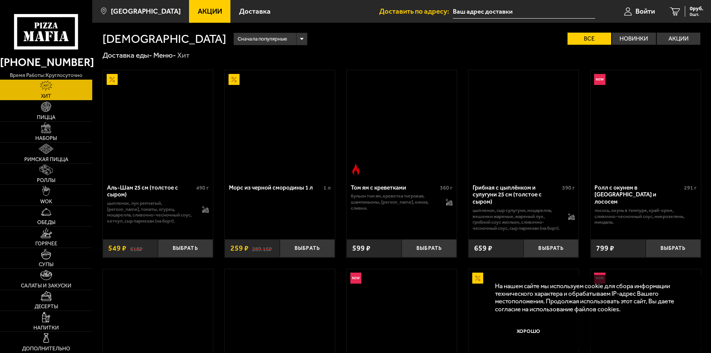 The width and height of the screenshot is (711, 353). Describe the element at coordinates (678, 39) in the screenshot. I see `label: Акции` at that location.